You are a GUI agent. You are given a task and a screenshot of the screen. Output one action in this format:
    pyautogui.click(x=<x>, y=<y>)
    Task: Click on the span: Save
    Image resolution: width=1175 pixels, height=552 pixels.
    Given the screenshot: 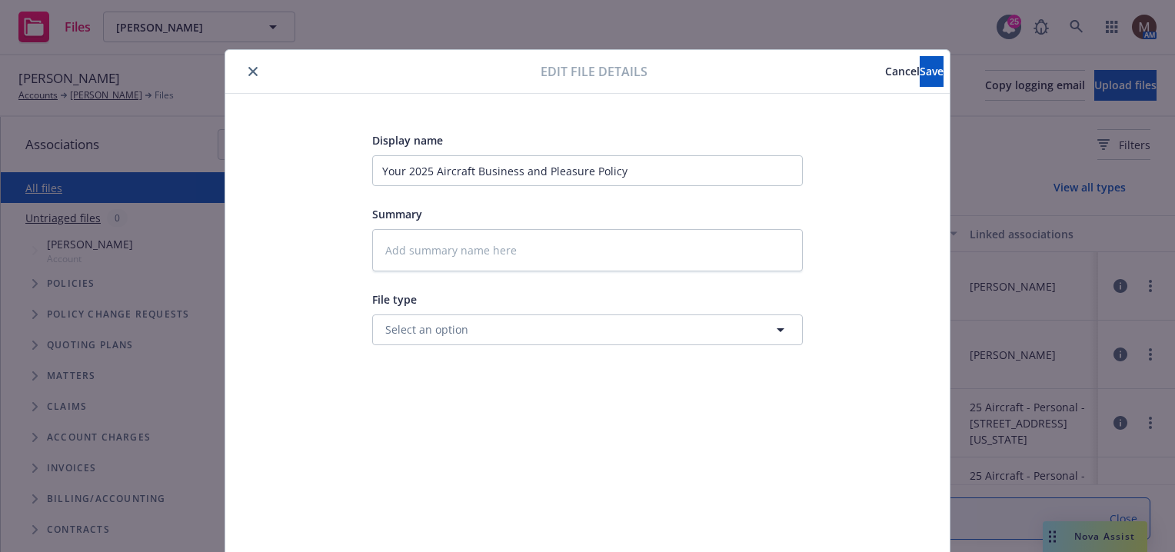 What is the action you would take?
    pyautogui.click(x=931, y=71)
    